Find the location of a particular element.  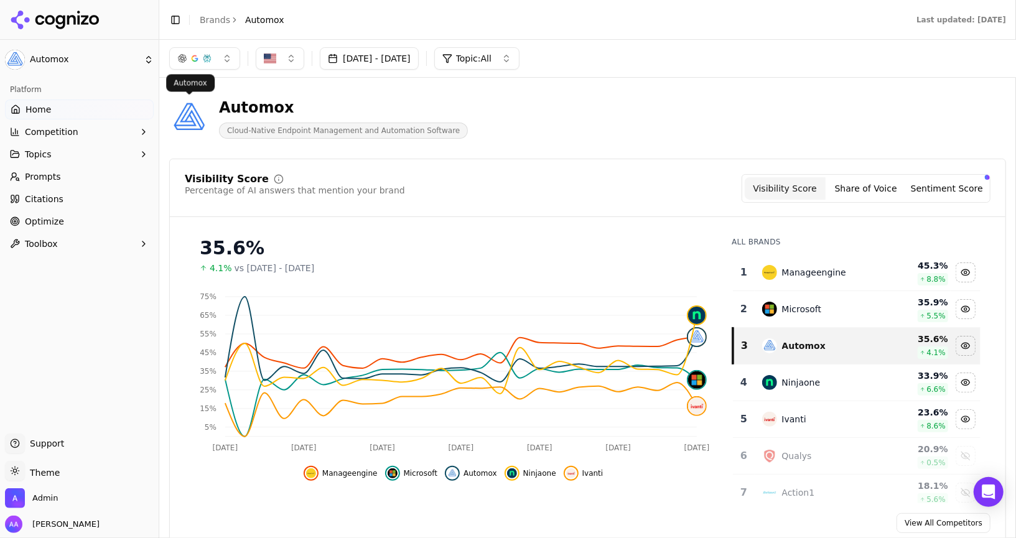

button: Share of Voice is located at coordinates (866, 188).